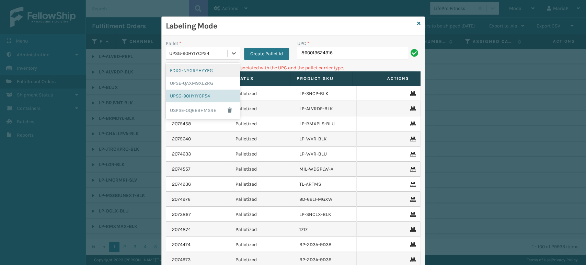 This screenshot has height=265, width=586. What do you see at coordinates (181, 260) in the screenshot?
I see `a: 2074973` at bounding box center [181, 260].